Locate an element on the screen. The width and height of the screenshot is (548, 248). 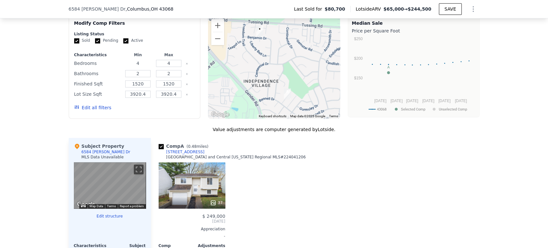
span: ( miles) is located at coordinates (197, 146).